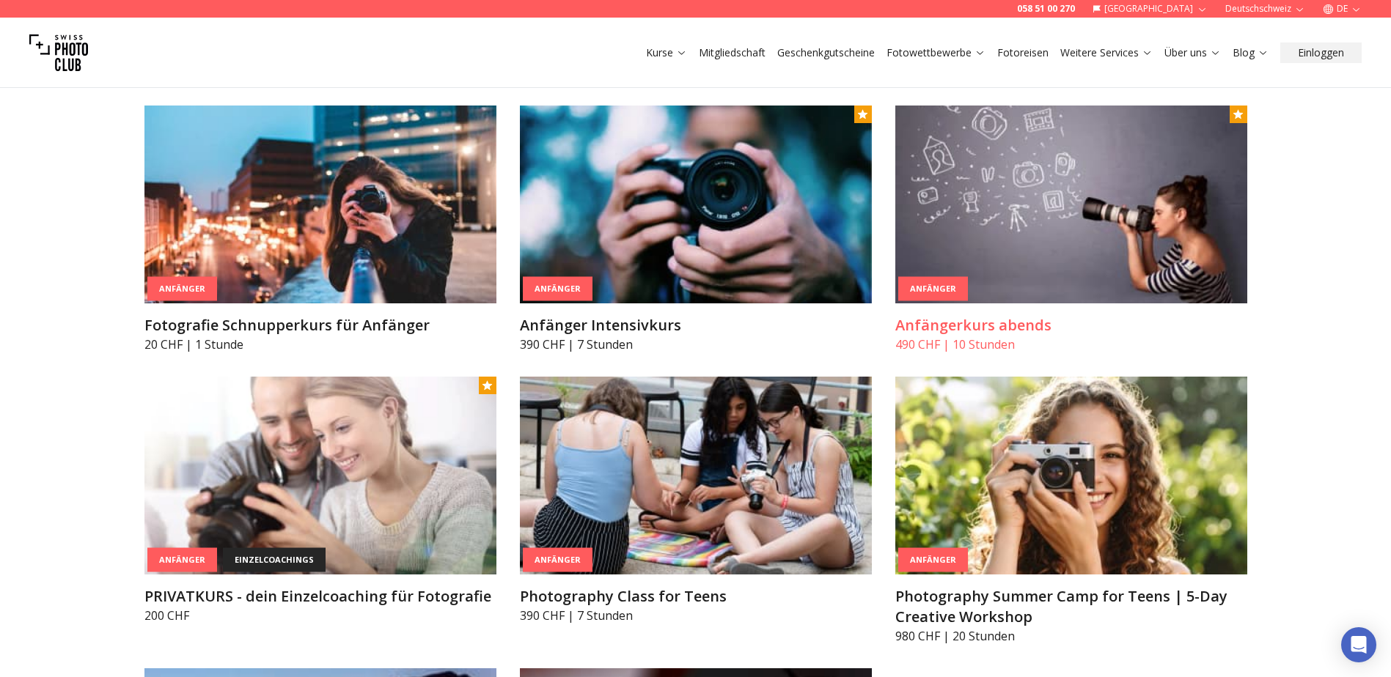 Image resolution: width=1391 pixels, height=677 pixels. I want to click on img: Photography Class for Teens, so click(696, 476).